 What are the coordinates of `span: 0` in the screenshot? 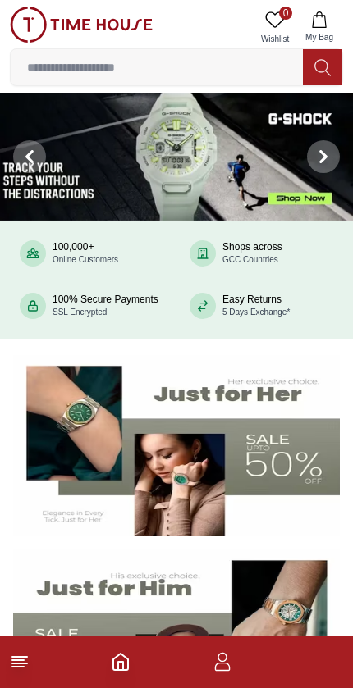 It's located at (286, 13).